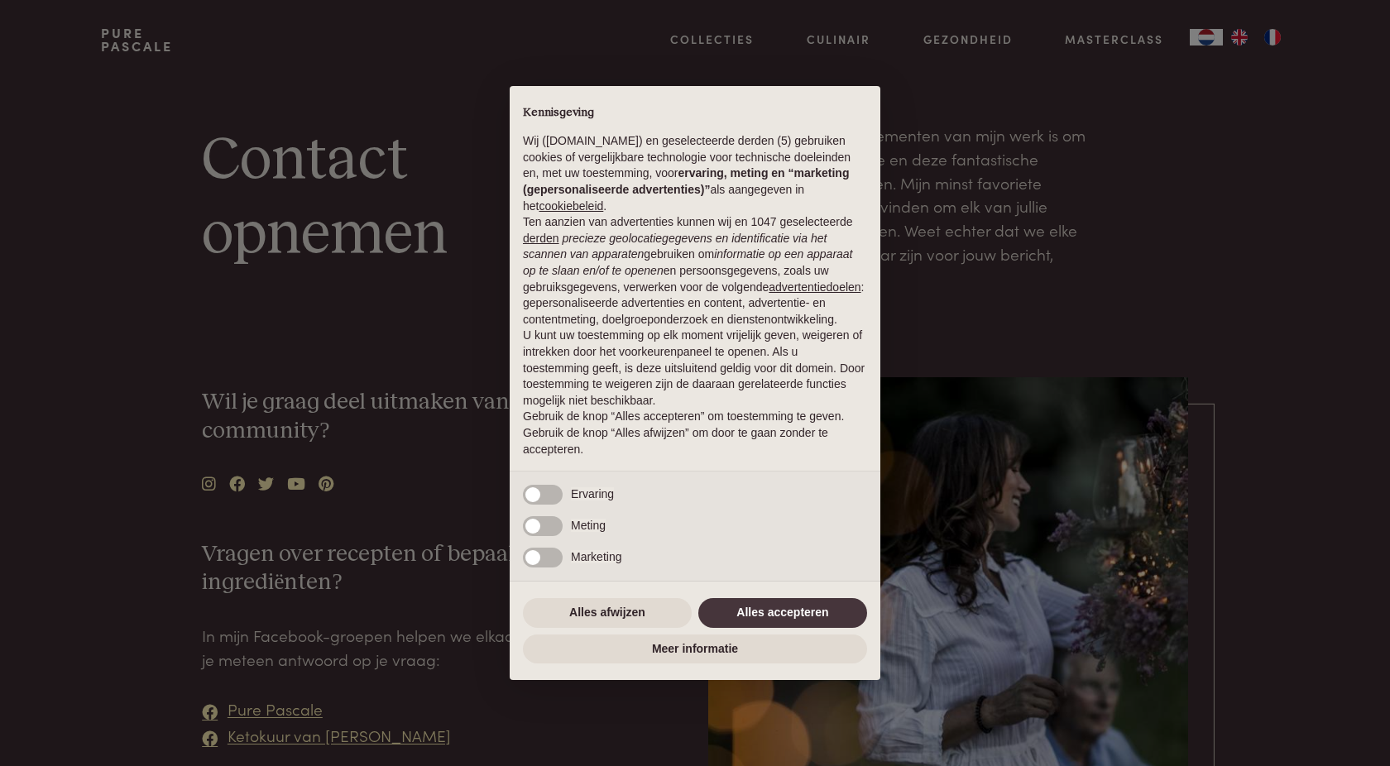 The image size is (1390, 766). What do you see at coordinates (674, 246) in the screenshot?
I see `em: precieze geolocatiegegevens en identificatie via het scannen van apparaten` at bounding box center [674, 246].